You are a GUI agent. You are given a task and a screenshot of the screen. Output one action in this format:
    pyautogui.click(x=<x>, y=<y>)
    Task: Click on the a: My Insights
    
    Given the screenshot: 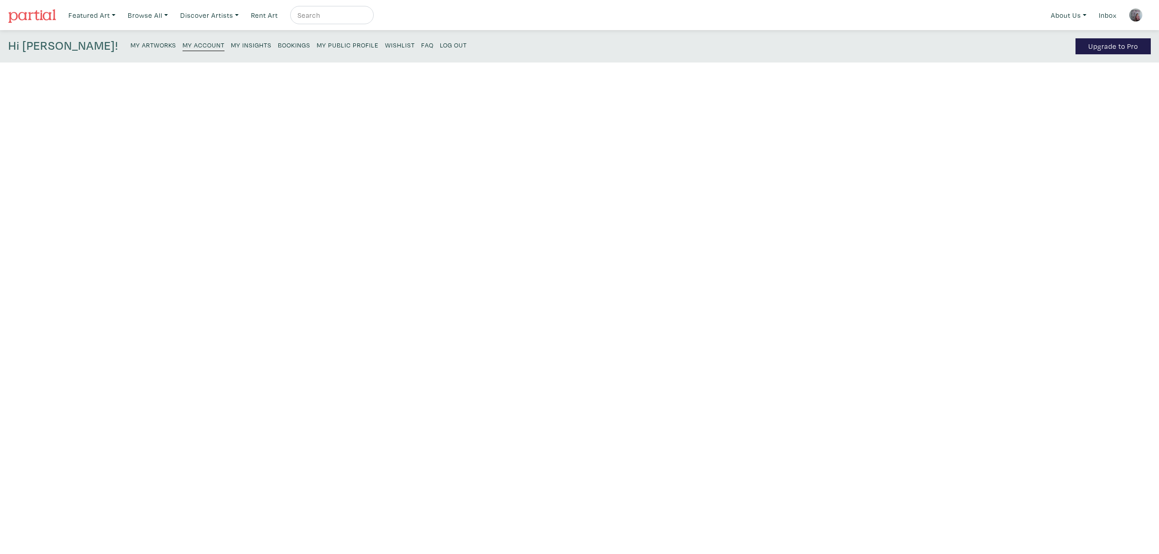 What is the action you would take?
    pyautogui.click(x=251, y=44)
    